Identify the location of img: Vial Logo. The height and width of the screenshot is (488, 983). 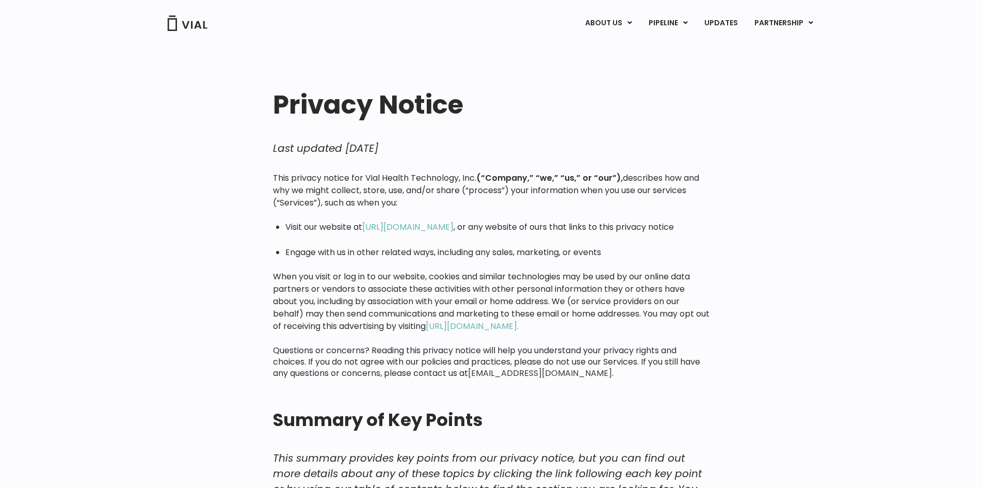
(187, 23).